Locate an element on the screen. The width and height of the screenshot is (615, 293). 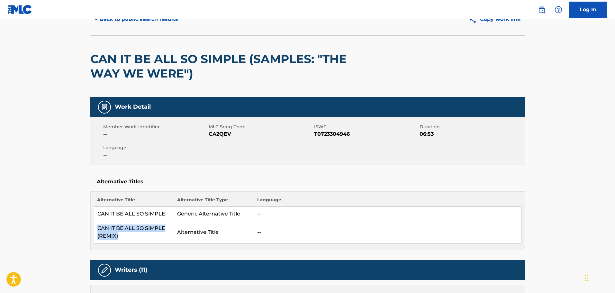
img: Copy work link is located at coordinates (474, 19).